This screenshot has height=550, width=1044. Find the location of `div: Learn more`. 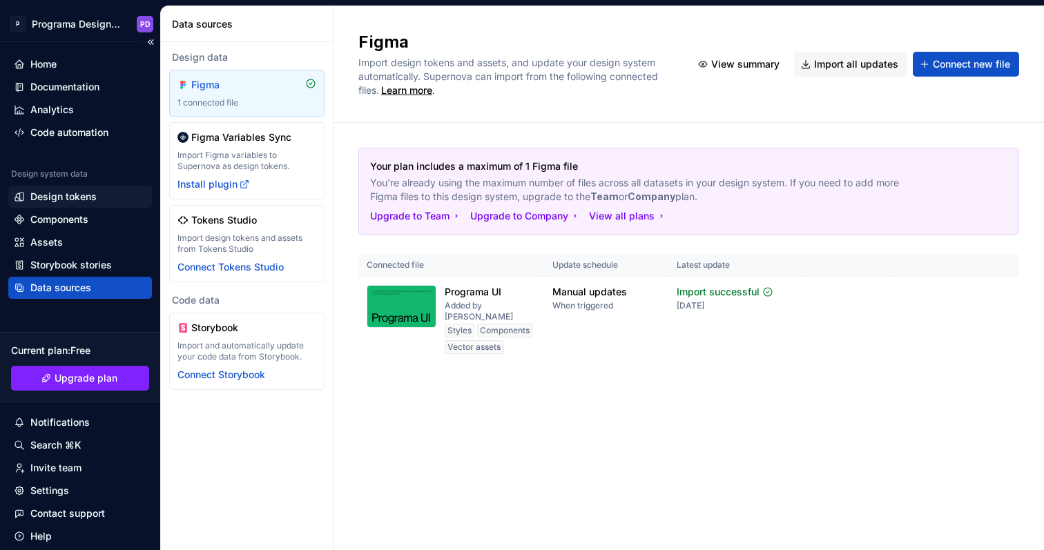

div: Learn more is located at coordinates (407, 90).